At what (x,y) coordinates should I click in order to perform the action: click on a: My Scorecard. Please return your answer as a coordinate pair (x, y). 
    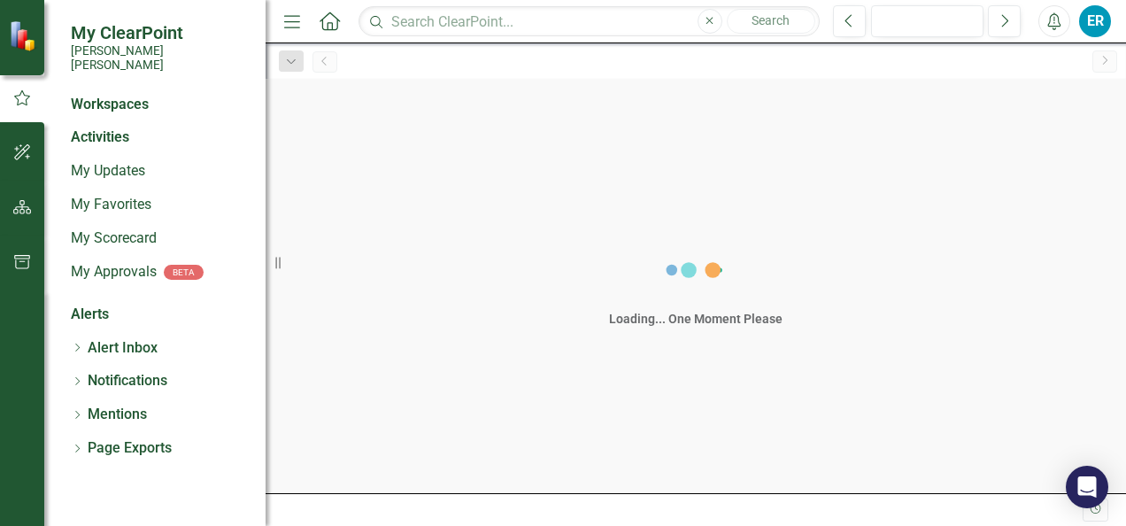
    Looking at the image, I should click on (159, 238).